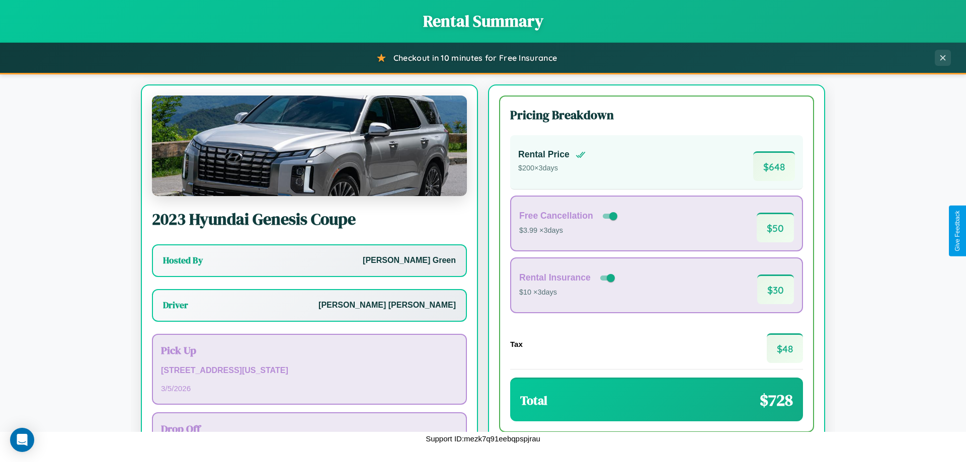 Image resolution: width=966 pixels, height=462 pixels. Describe the element at coordinates (785, 348) in the screenshot. I see `span: $ 48` at that location.